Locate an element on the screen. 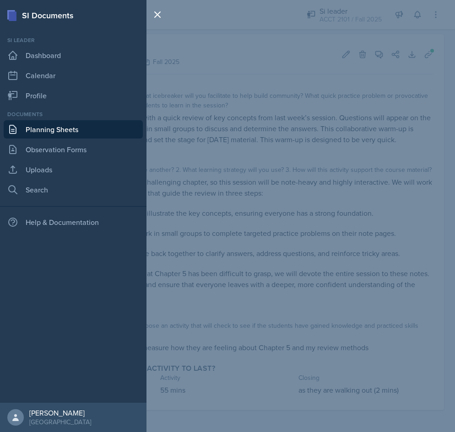  a: Observation Forms is located at coordinates (73, 150).